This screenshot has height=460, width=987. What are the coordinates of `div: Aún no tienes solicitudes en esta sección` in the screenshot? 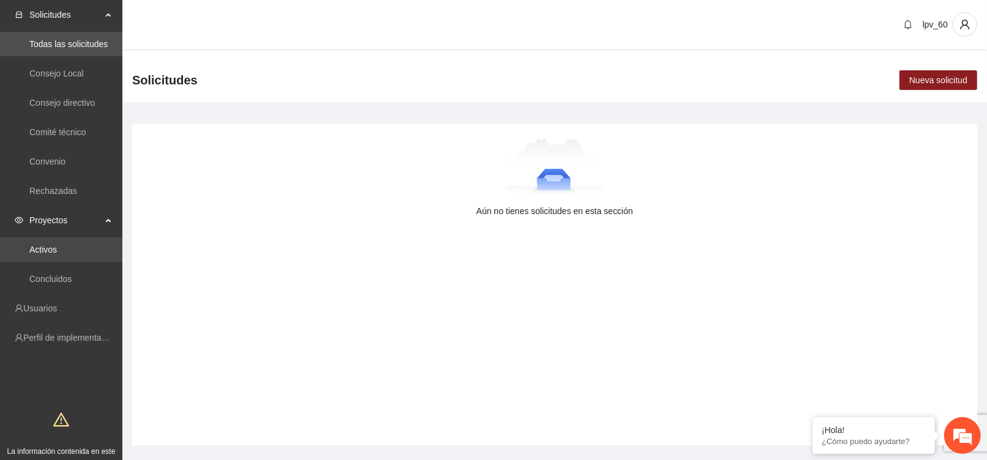 It's located at (555, 211).